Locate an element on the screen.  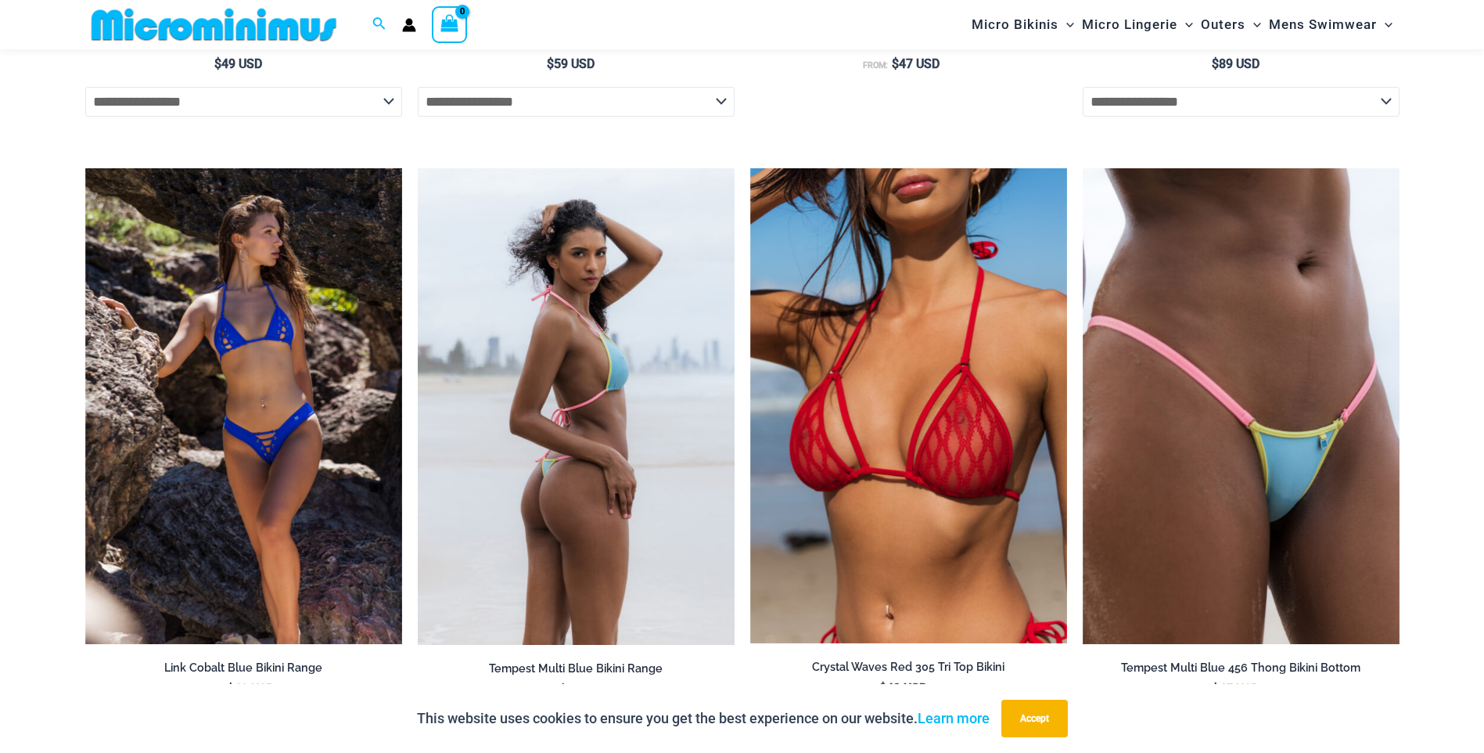
a: Mens SwimwearMenu ToggleMenu Toggle is located at coordinates (1331, 24).